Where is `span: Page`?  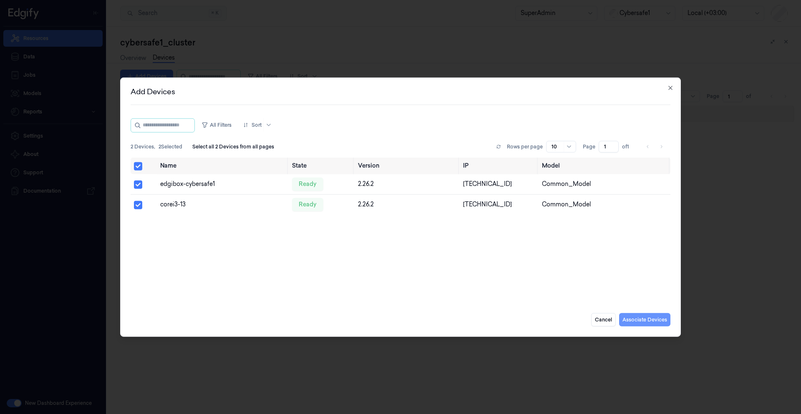
span: Page is located at coordinates (589, 146).